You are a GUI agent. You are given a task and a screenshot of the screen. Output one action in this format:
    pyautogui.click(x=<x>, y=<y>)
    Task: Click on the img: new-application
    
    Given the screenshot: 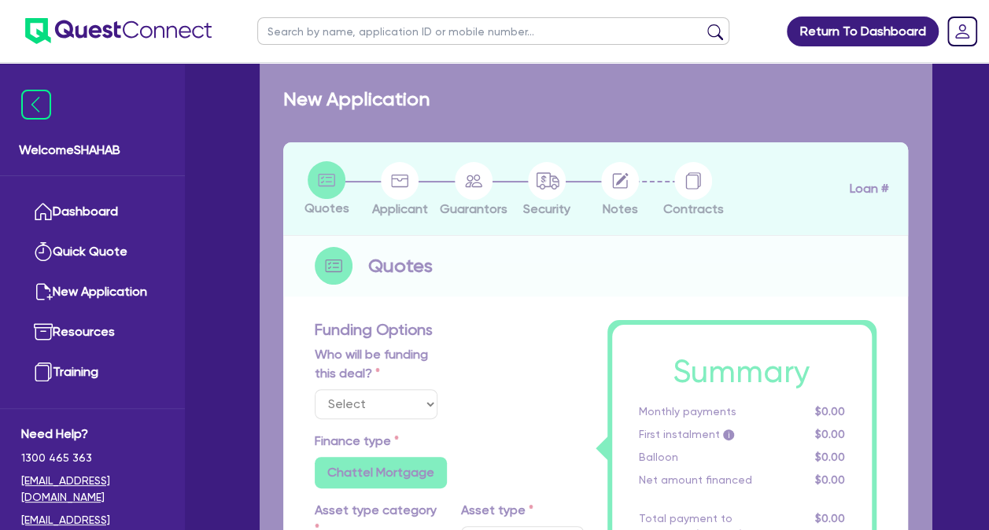 What is the action you would take?
    pyautogui.click(x=43, y=292)
    